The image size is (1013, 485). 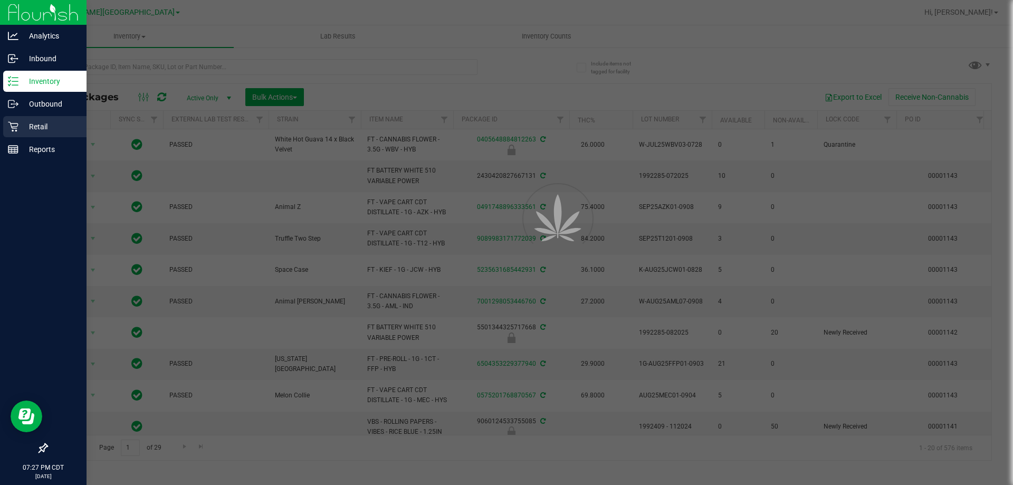 What do you see at coordinates (13, 104) in the screenshot?
I see `inline-svg: Outbound` at bounding box center [13, 104].